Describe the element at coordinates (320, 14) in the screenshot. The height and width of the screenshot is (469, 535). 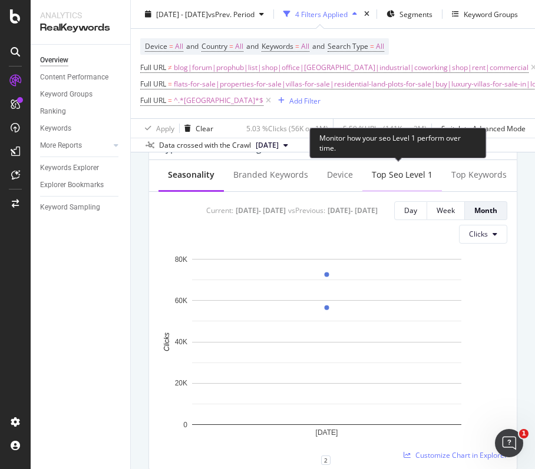
I see `button: 4 Filters Applied` at that location.